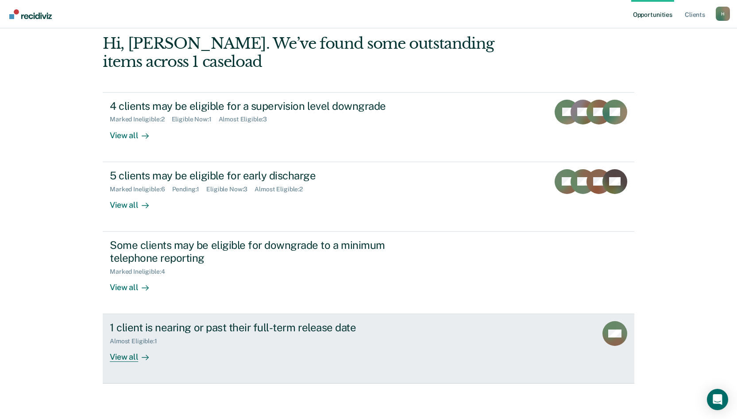 This screenshot has height=419, width=737. What do you see at coordinates (189, 189) in the screenshot?
I see `div: Pending : 1` at bounding box center [189, 189].